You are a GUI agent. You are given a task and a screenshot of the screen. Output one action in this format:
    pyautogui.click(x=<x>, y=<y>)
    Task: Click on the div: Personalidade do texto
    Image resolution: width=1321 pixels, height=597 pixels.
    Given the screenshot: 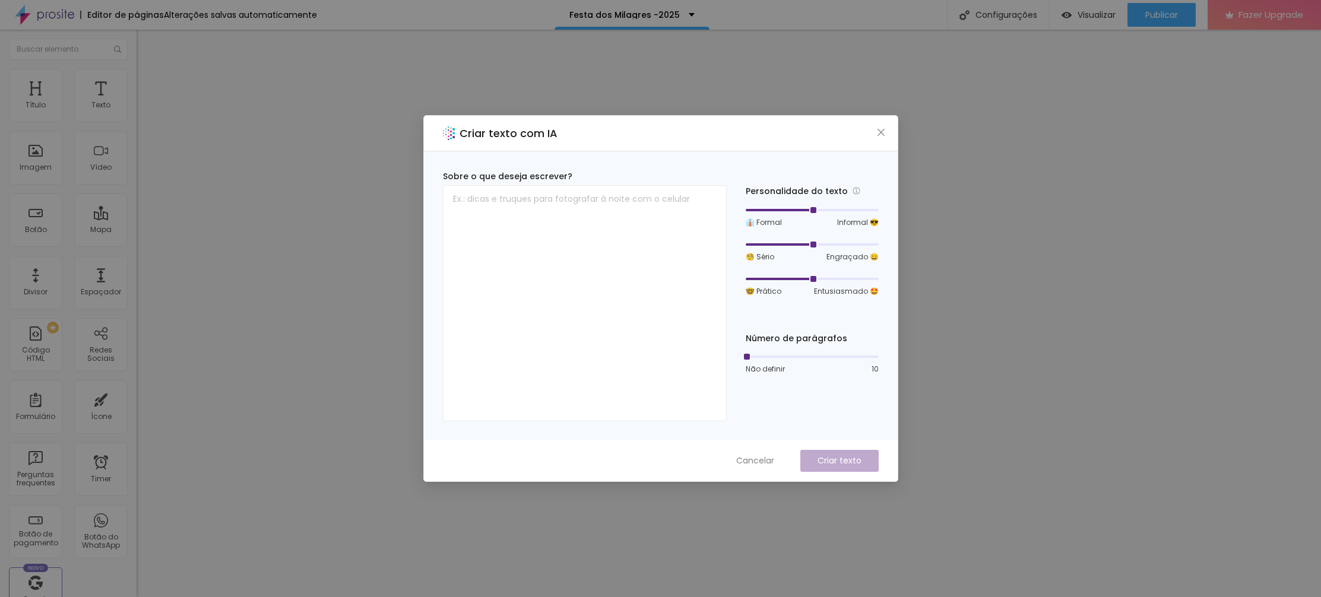 What is the action you would take?
    pyautogui.click(x=812, y=191)
    